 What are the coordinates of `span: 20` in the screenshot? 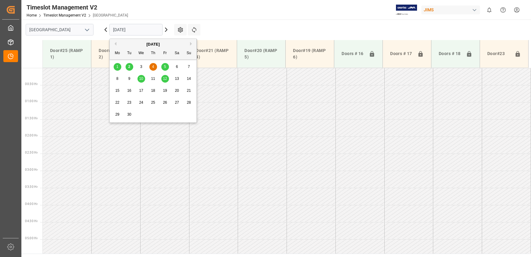 It's located at (177, 90).